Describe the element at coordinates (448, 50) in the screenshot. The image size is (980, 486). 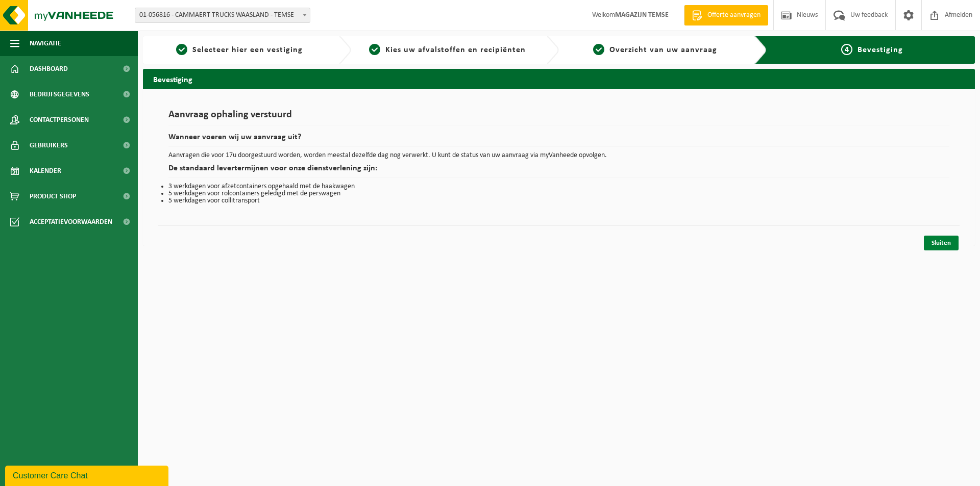
I see `a: 2Kies uw afvalstoffen en recipiënten` at that location.